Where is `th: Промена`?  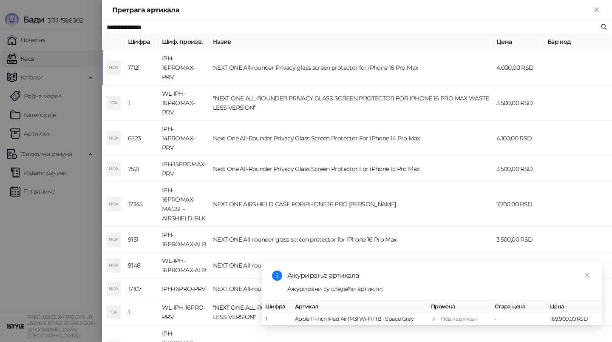 th: Промена is located at coordinates (459, 306).